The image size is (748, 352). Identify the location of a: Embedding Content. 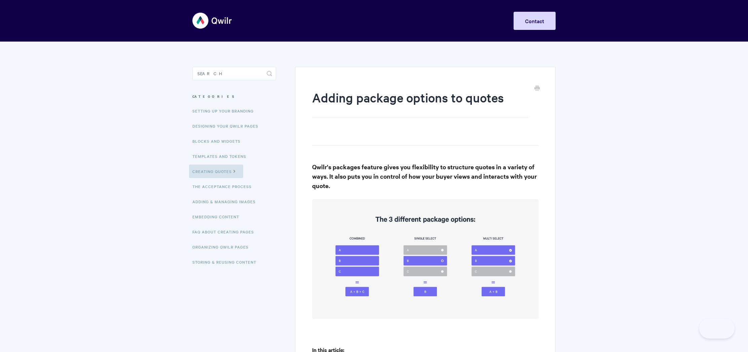
(218, 217).